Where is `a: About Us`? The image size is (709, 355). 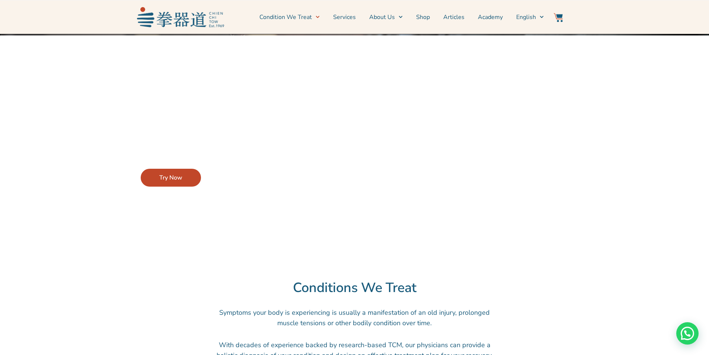
a: About Us is located at coordinates (386, 17).